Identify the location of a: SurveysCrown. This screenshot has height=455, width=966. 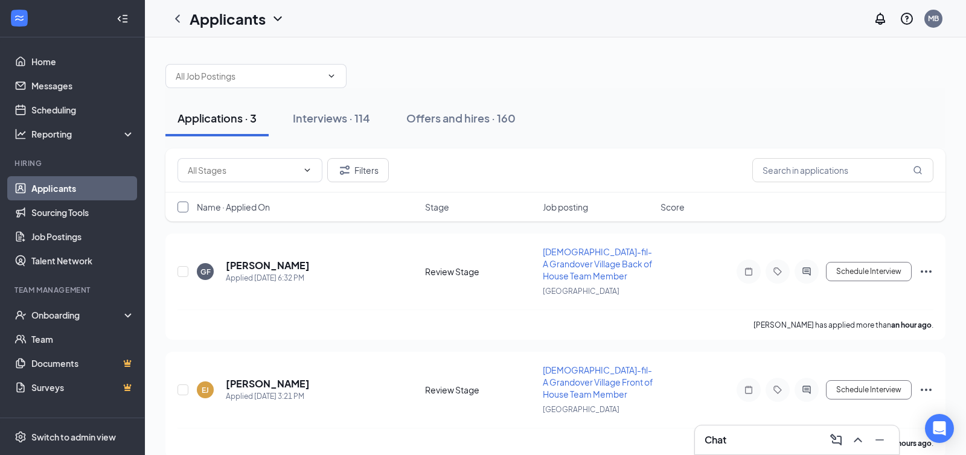
(83, 388).